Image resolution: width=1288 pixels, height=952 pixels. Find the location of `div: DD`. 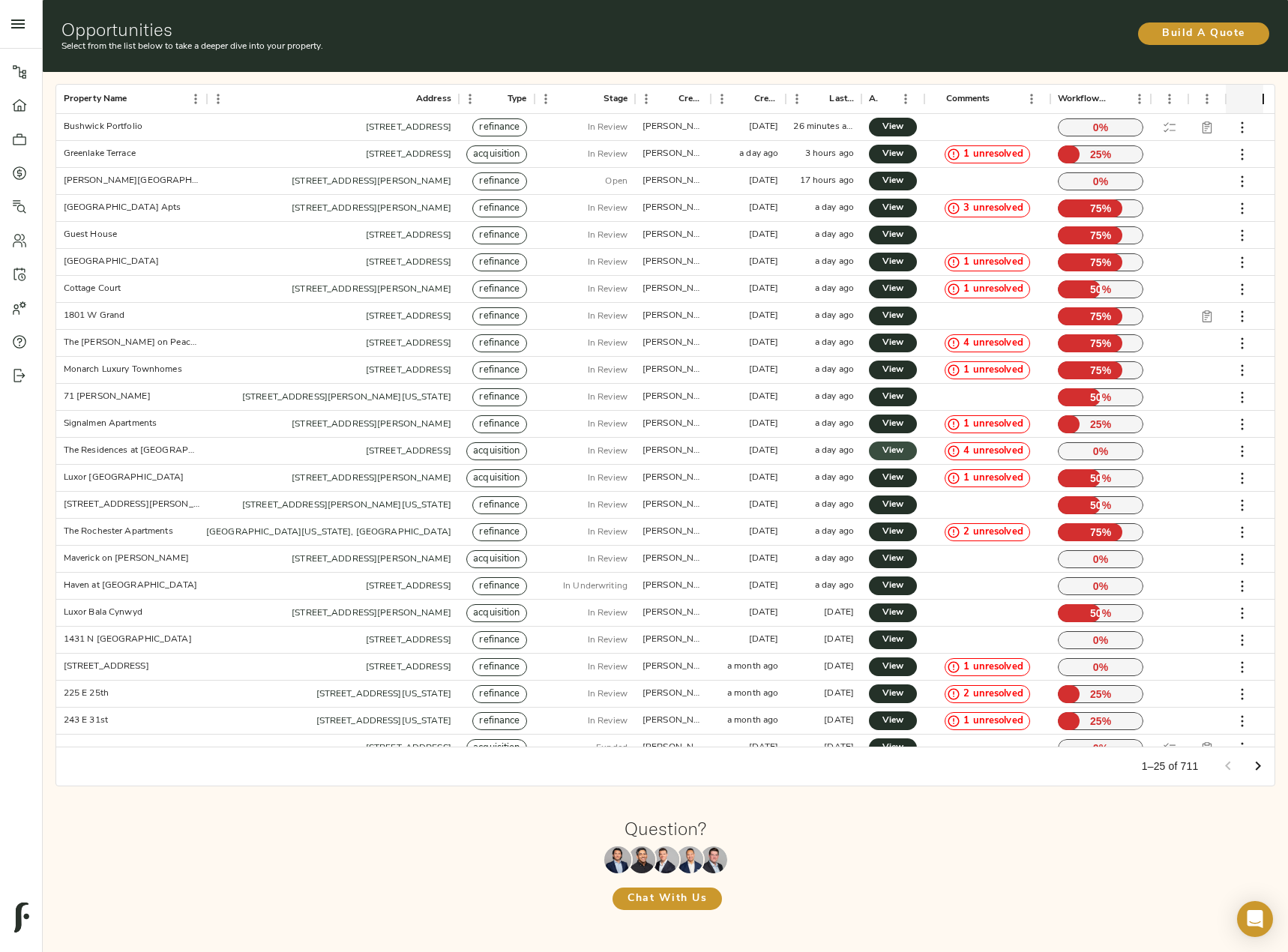

div: DD is located at coordinates (1169, 99).